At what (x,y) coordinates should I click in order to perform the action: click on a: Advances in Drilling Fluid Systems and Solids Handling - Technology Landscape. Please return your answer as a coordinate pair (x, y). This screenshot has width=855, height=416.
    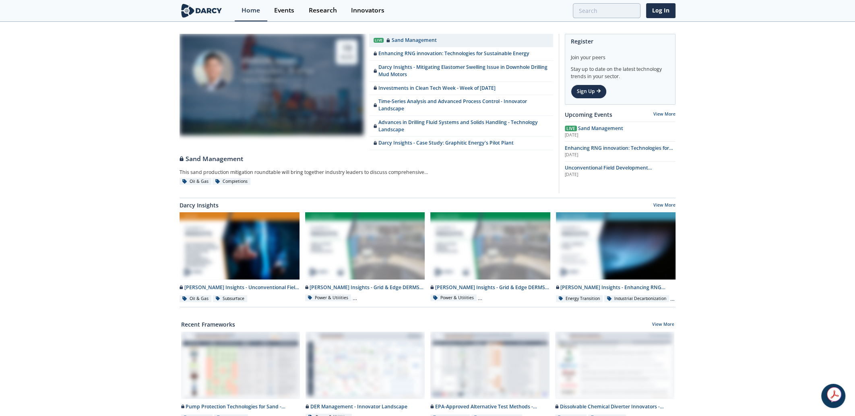
    Looking at the image, I should click on (461, 126).